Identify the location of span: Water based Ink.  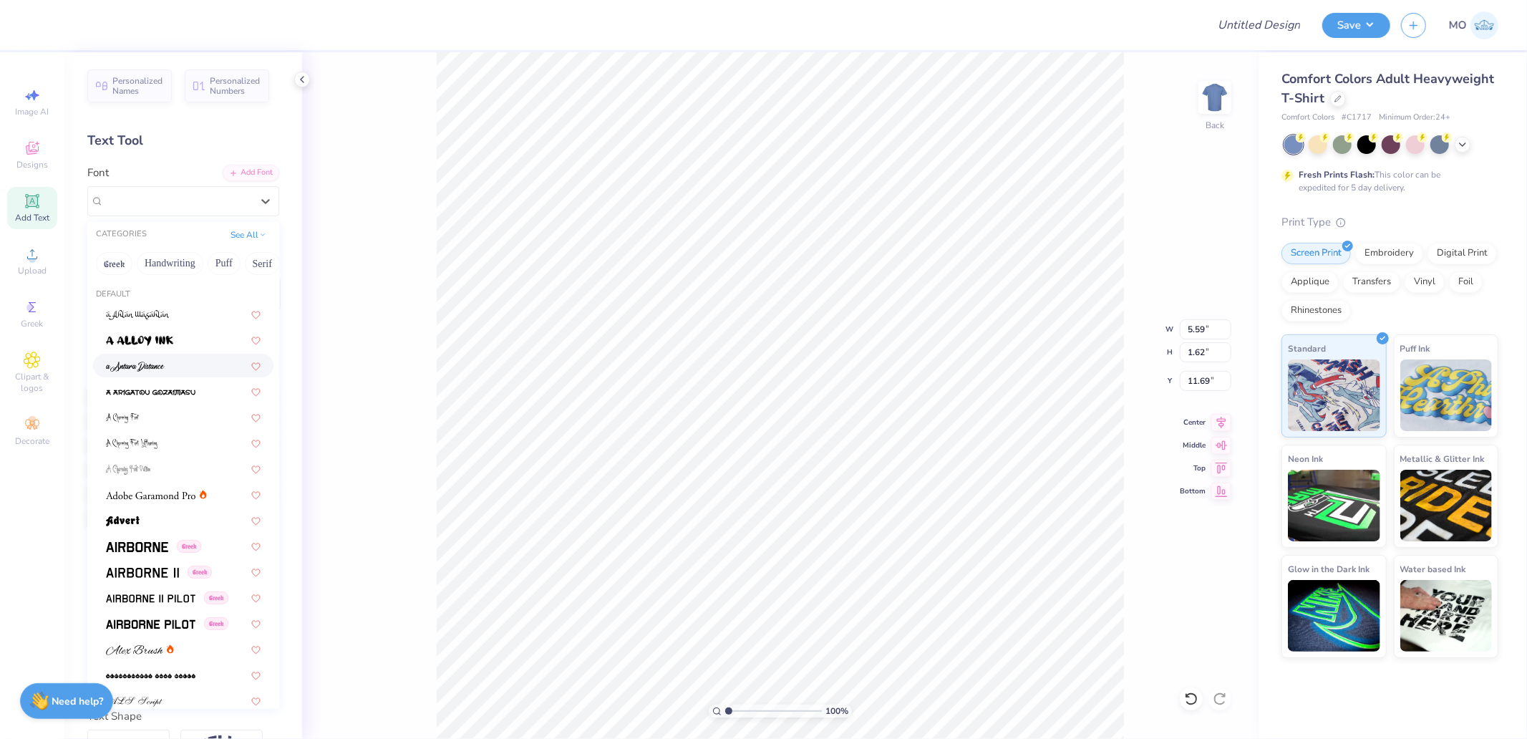
(1434, 569).